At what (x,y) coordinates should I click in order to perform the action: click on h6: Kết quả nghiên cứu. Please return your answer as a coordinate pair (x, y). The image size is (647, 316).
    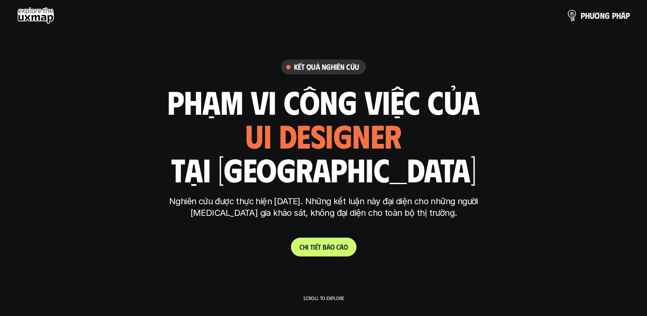
    Looking at the image, I should click on (327, 67).